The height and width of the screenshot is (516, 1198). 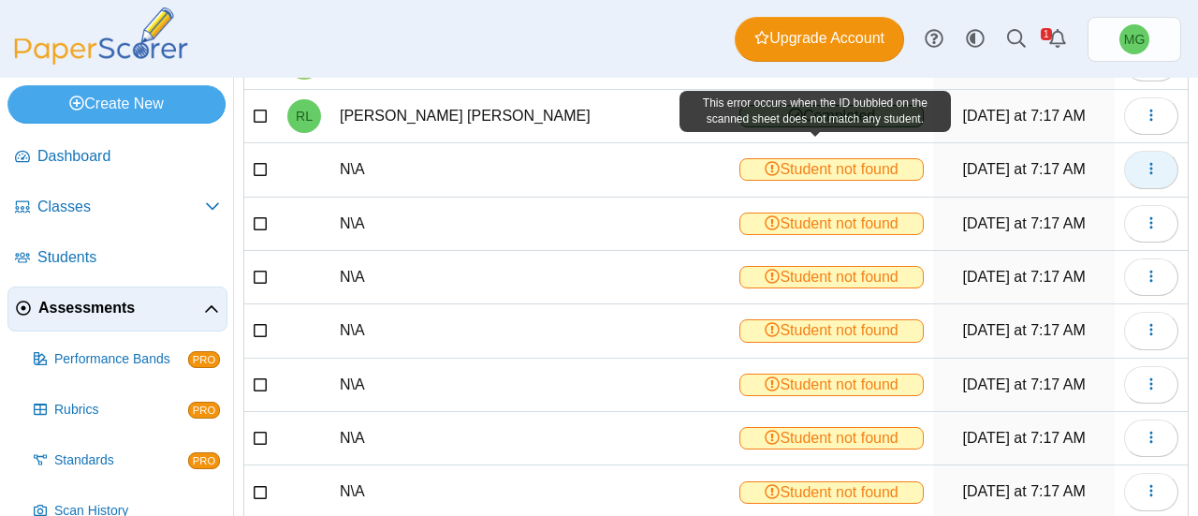 What do you see at coordinates (815, 111) in the screenshot?
I see `div: This error occurs when the ID bubbled on the scanned sheet does not match any student.` at bounding box center [815, 111].